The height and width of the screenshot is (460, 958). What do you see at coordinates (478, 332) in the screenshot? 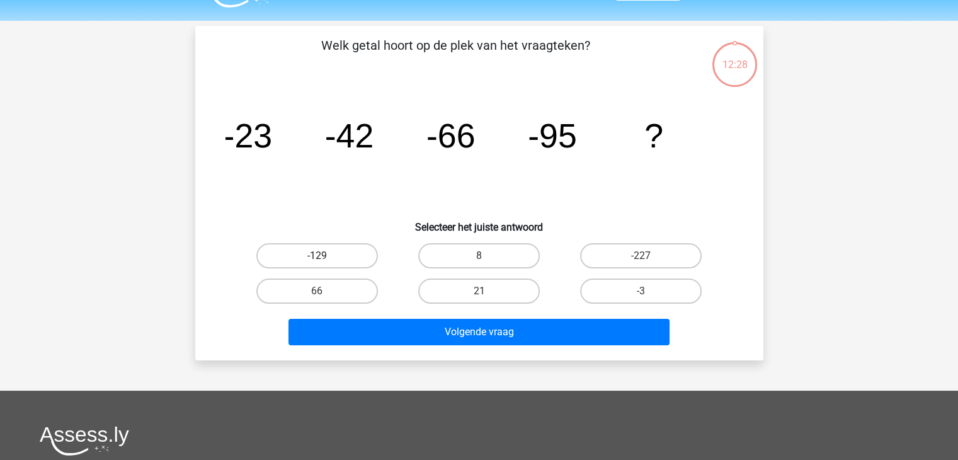
I see `button: Volgende vraag` at bounding box center [478, 332].